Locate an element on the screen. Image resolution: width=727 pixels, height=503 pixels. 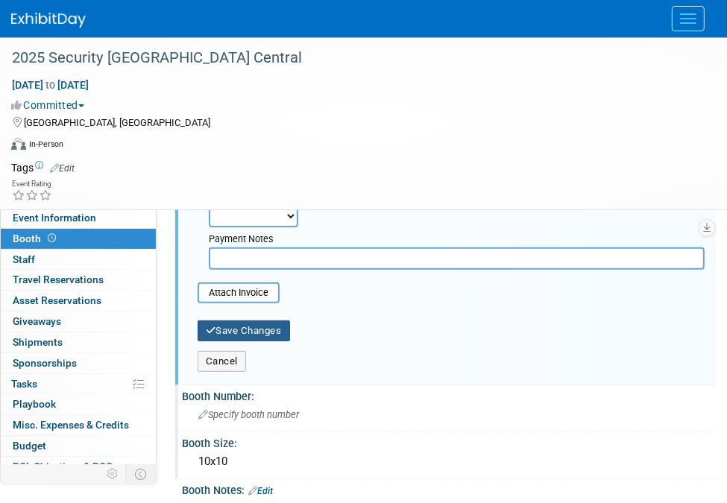
span: Tasks is located at coordinates (24, 384).